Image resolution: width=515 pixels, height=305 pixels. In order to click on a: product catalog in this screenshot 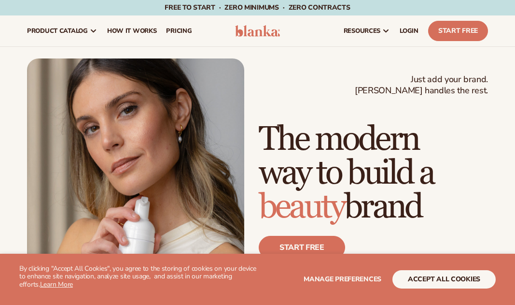, I will do `click(62, 31)`.